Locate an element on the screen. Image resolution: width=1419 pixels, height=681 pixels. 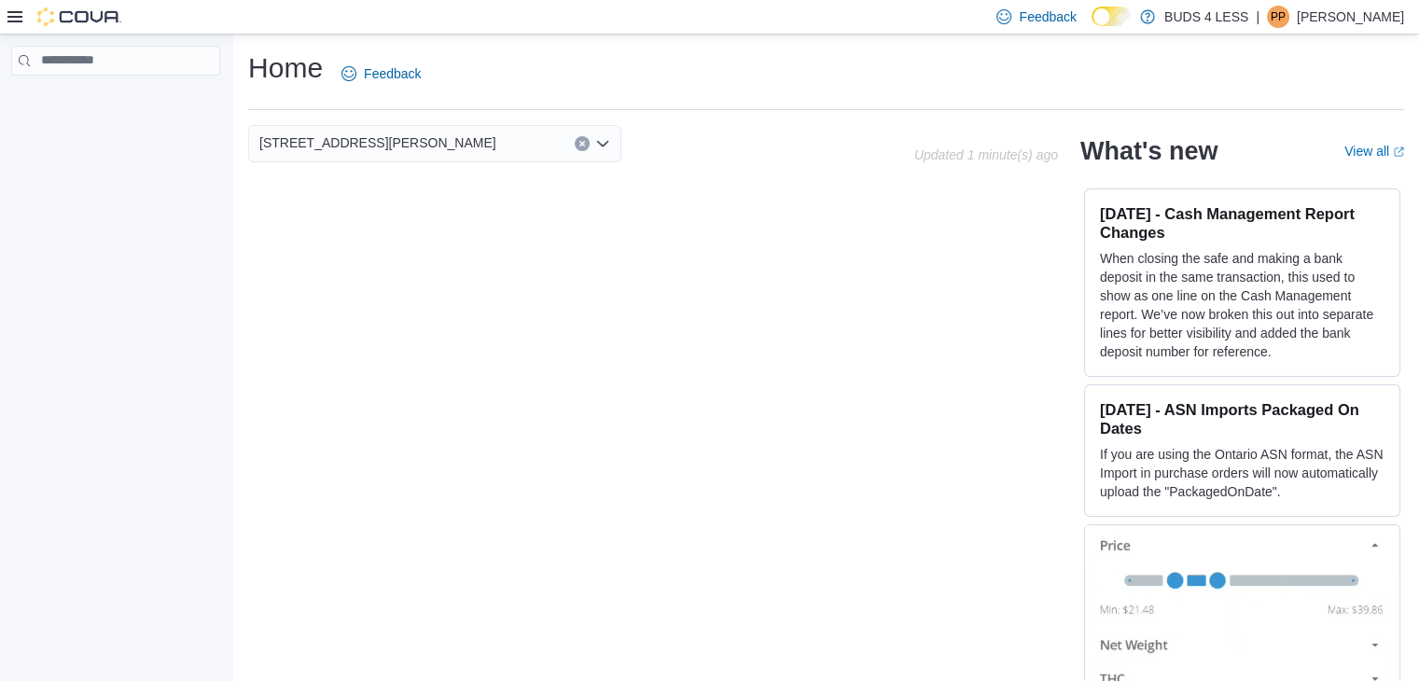
div: Patricia Phillips is located at coordinates (1278, 17).